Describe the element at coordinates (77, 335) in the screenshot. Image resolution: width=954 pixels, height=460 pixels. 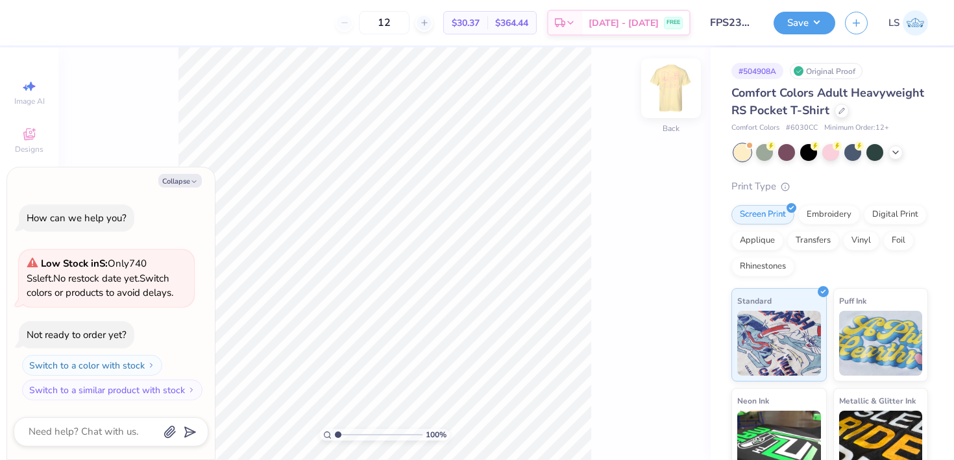
I see `div: Not ready to order yet?` at that location.